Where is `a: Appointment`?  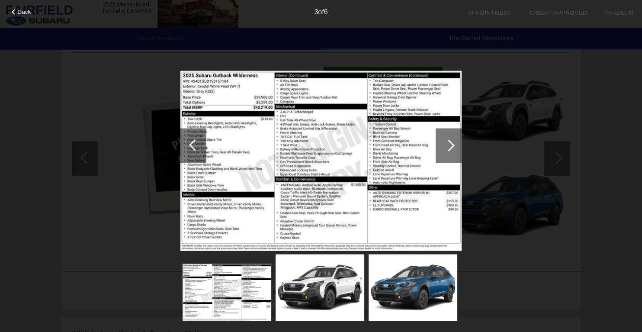
a: Appointment is located at coordinates (490, 13).